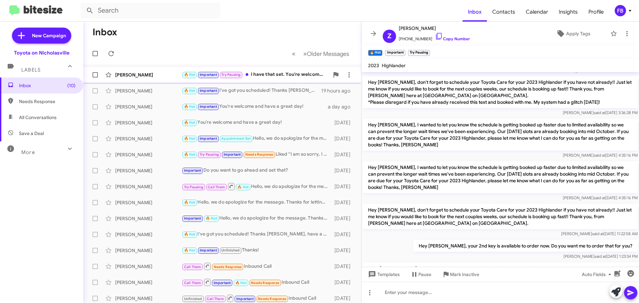  What do you see at coordinates (461, 275) in the screenshot?
I see `button: Mark Inactive` at bounding box center [461, 275].